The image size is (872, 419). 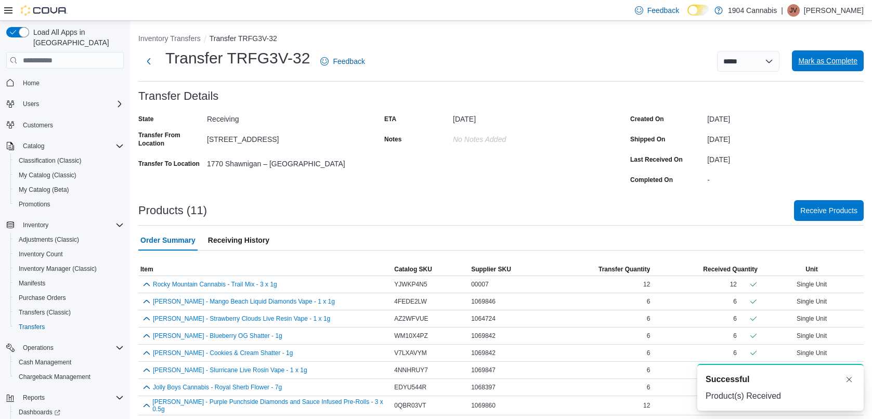 What do you see at coordinates (69, 283) in the screenshot?
I see `button: Manifests` at bounding box center [69, 283].